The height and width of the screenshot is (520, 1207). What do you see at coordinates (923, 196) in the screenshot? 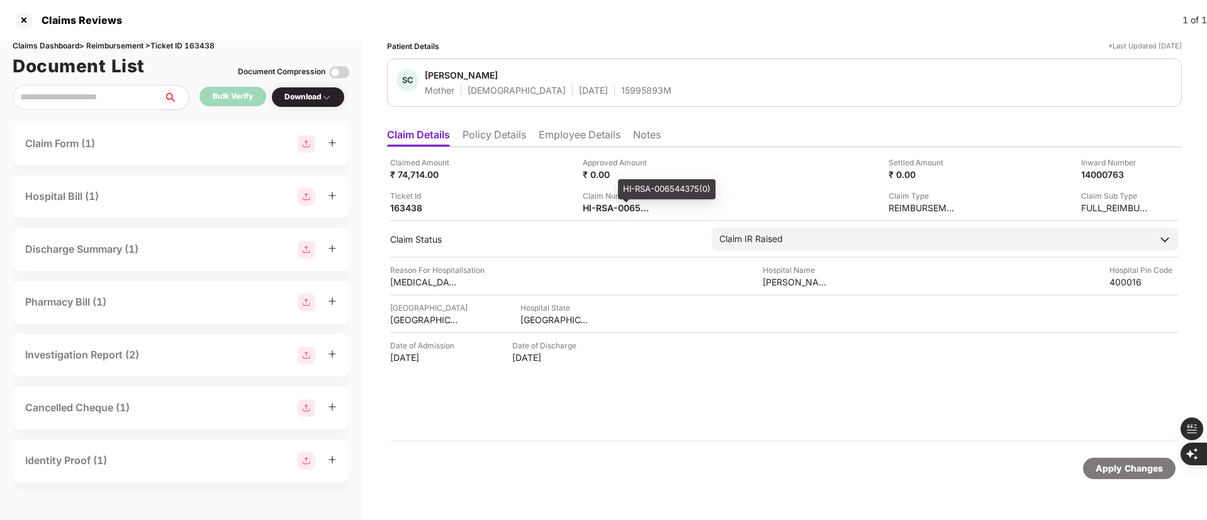
I see `div: Claim Type` at bounding box center [923, 196].